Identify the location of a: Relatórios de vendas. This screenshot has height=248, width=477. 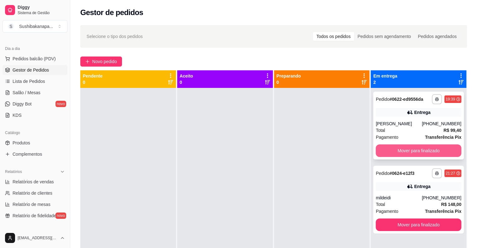
(35, 182).